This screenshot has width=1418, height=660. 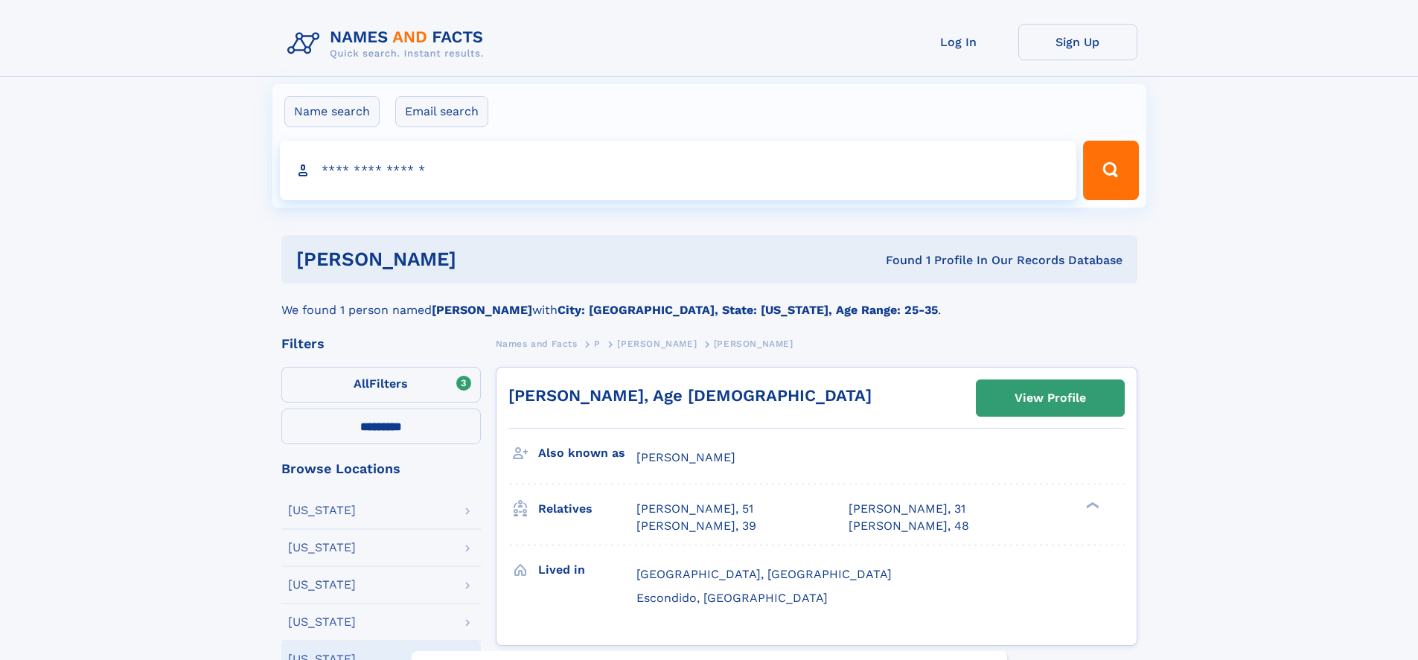 I want to click on label: Email search, so click(x=442, y=112).